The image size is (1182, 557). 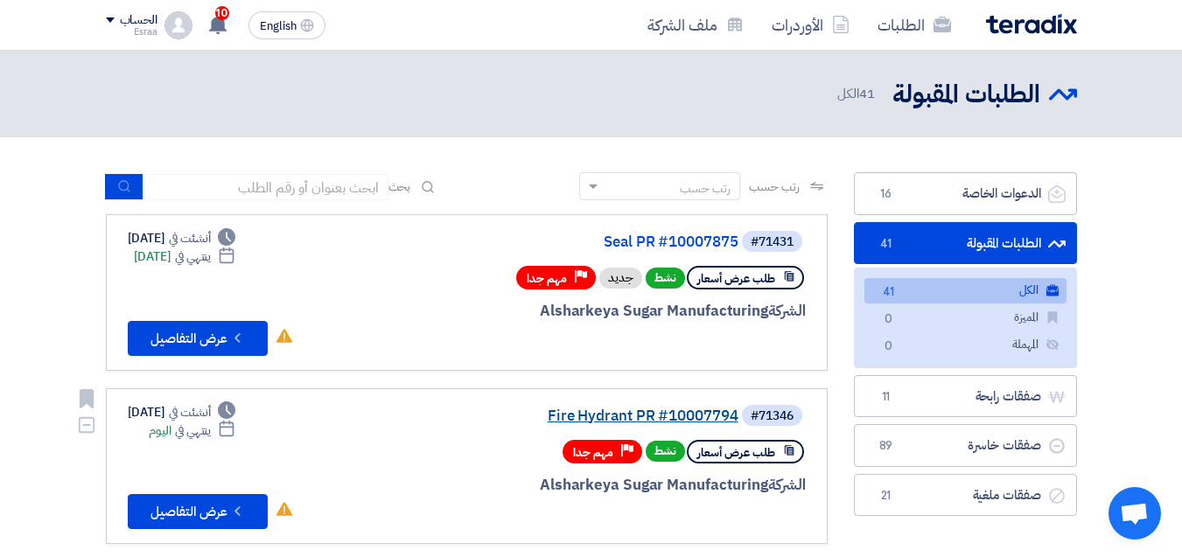 What do you see at coordinates (965, 495) in the screenshot?
I see `a: صفقات ملغية21` at bounding box center [965, 495].